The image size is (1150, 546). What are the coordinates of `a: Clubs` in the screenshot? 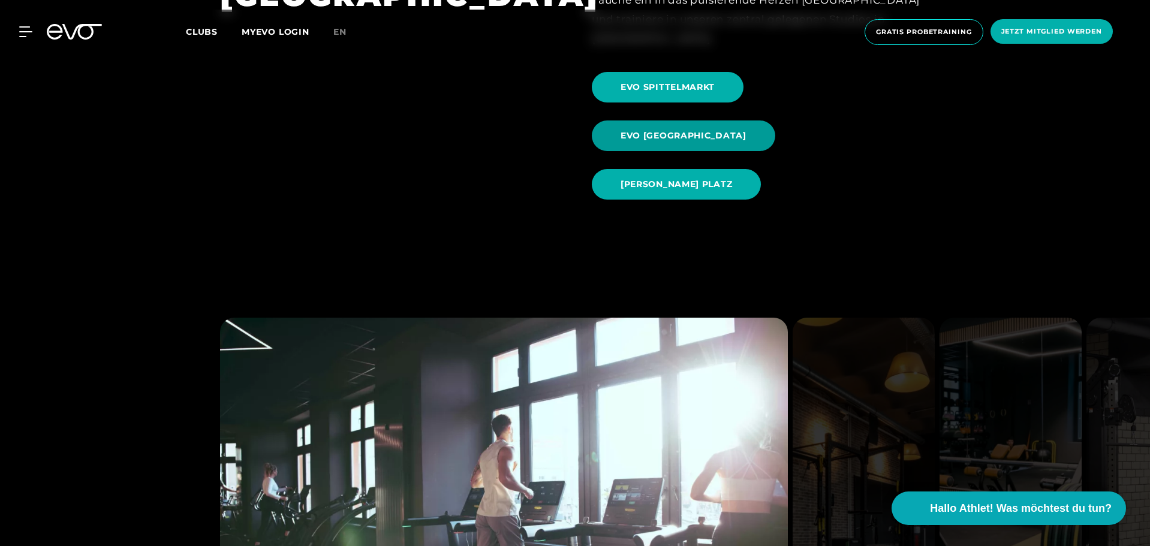 It's located at (214, 31).